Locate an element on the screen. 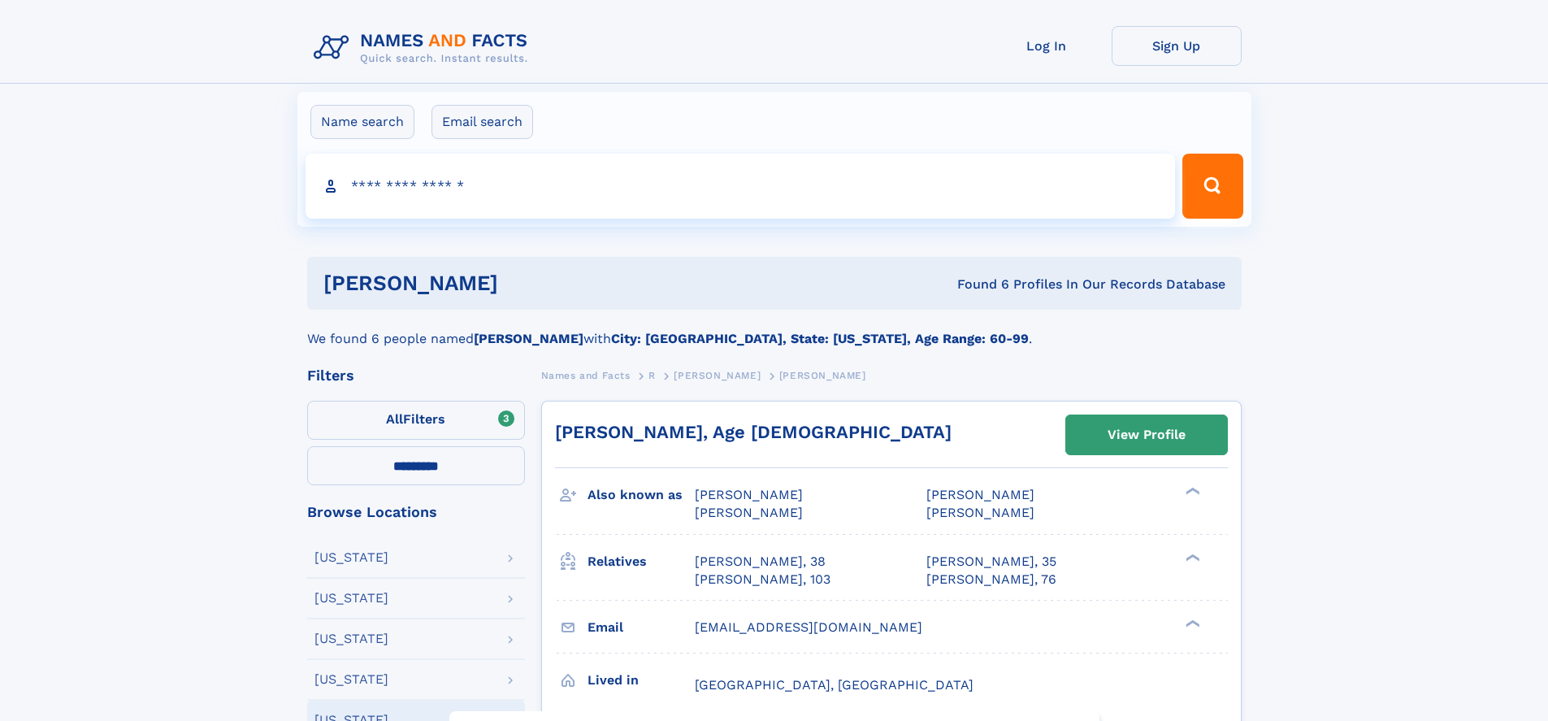 The image size is (1548, 721). h3: Email is located at coordinates (641, 627).